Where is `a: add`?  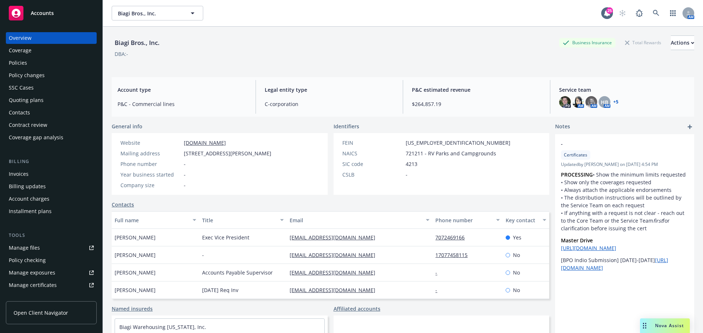 a: add is located at coordinates (689, 127).